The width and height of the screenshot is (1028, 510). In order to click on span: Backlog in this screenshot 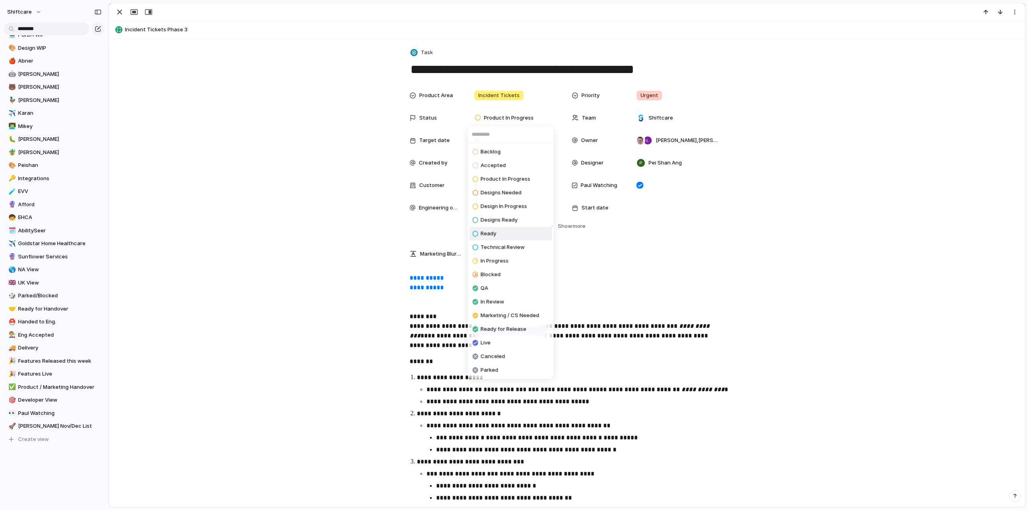, I will do `click(491, 152)`.